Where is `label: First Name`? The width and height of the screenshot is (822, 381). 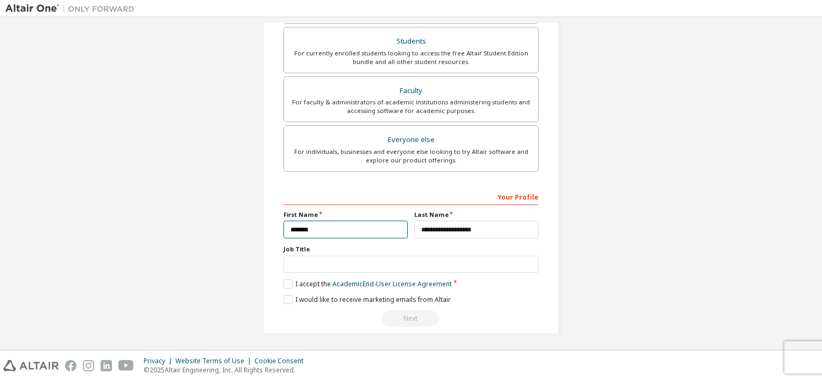 label: First Name is located at coordinates (346, 215).